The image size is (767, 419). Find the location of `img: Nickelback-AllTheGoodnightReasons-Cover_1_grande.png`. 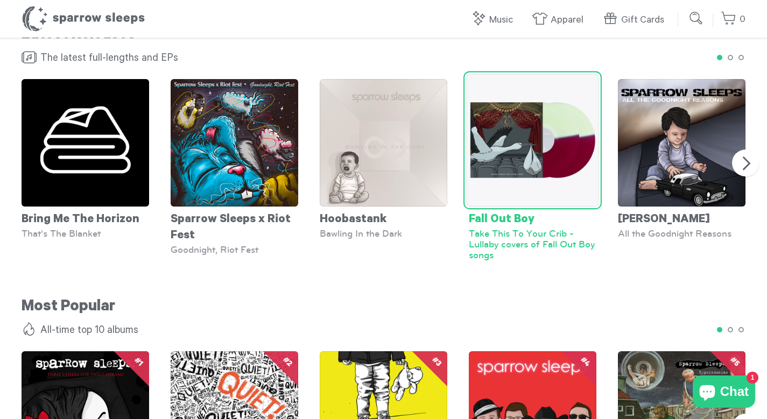

img: Nickelback-AllTheGoodnightReasons-Cover_1_grande.png is located at coordinates (682, 143).